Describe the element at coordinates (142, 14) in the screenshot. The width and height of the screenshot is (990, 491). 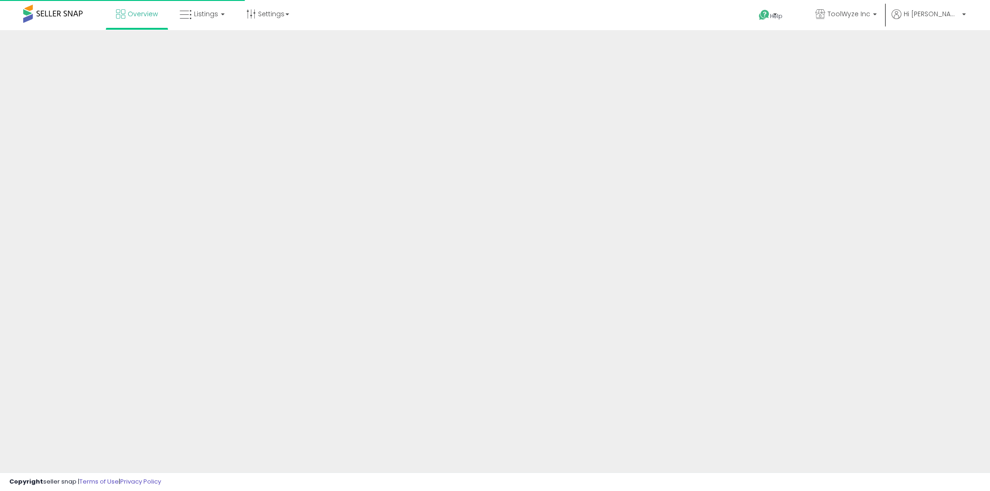
I see `span: Overview` at that location.